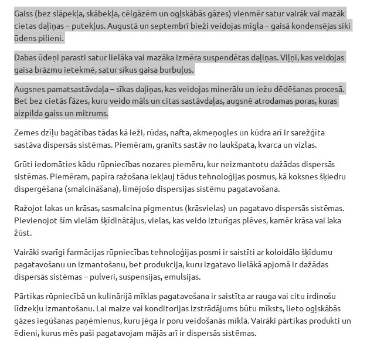  Describe the element at coordinates (184, 25) in the screenshot. I see `p: Gaiss (bez slāpekļa, skābekļa, cēlgāzēm un ogļskābās gāzes) vienmēr satur vairāk vai mazāk cietas...` at that location.